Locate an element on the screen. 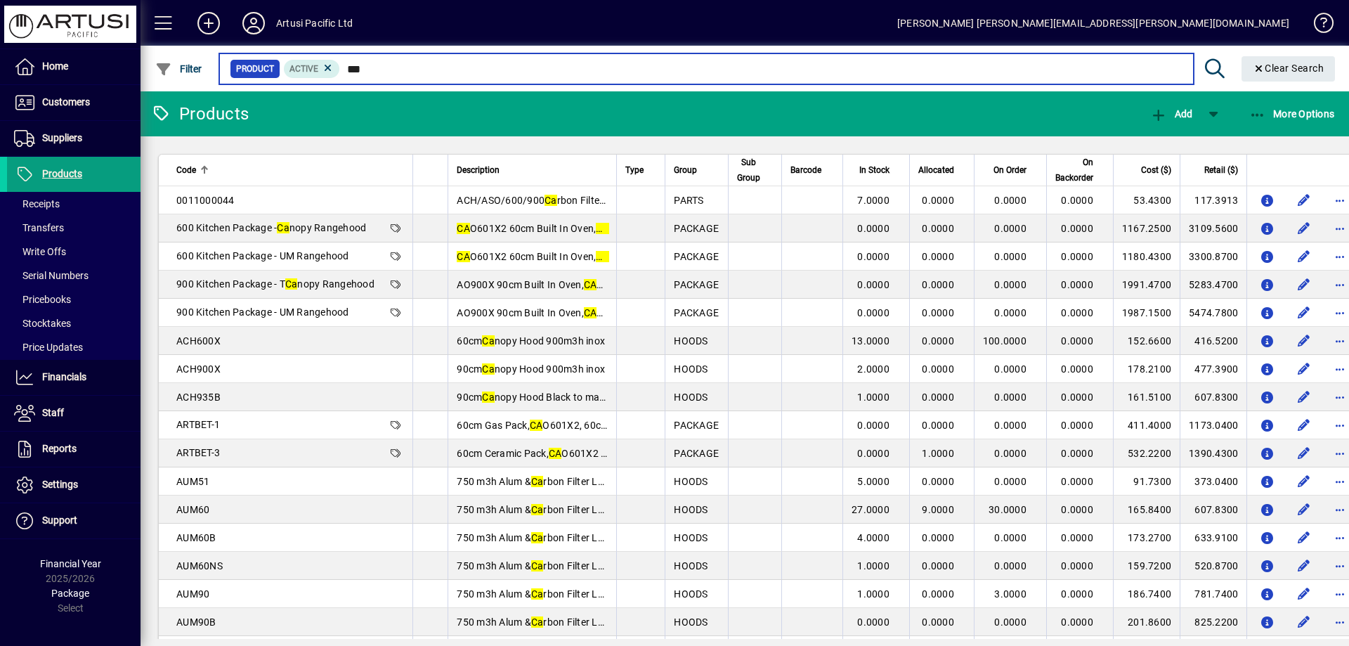 This screenshot has height=646, width=1349. span: Customers is located at coordinates (66, 102).